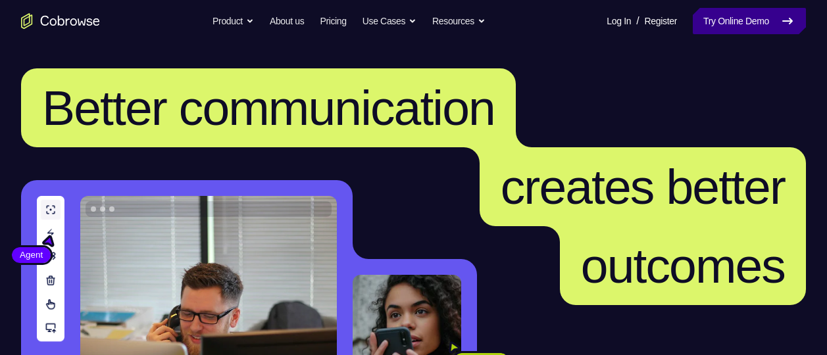  What do you see at coordinates (683, 266) in the screenshot?
I see `span: outcomes` at bounding box center [683, 266].